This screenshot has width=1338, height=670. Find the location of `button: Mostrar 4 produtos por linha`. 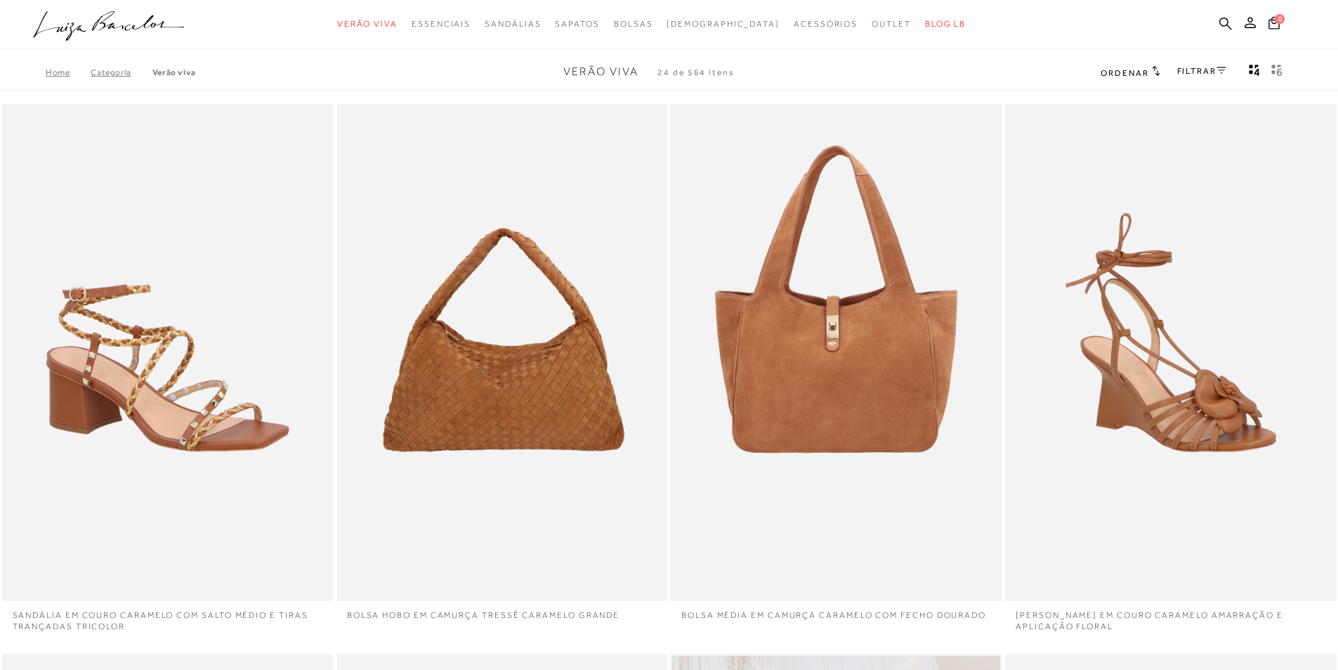

button: Mostrar 4 produtos por linha is located at coordinates (1255, 72).